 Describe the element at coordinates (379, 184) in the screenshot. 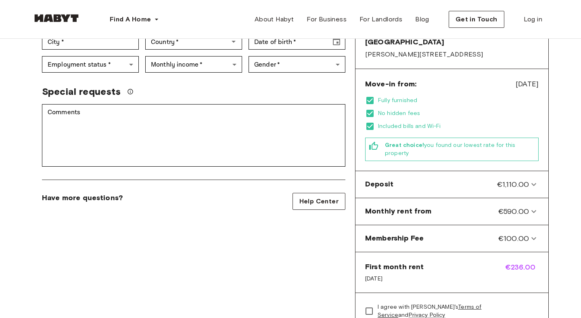

I see `span: Deposit` at that location.